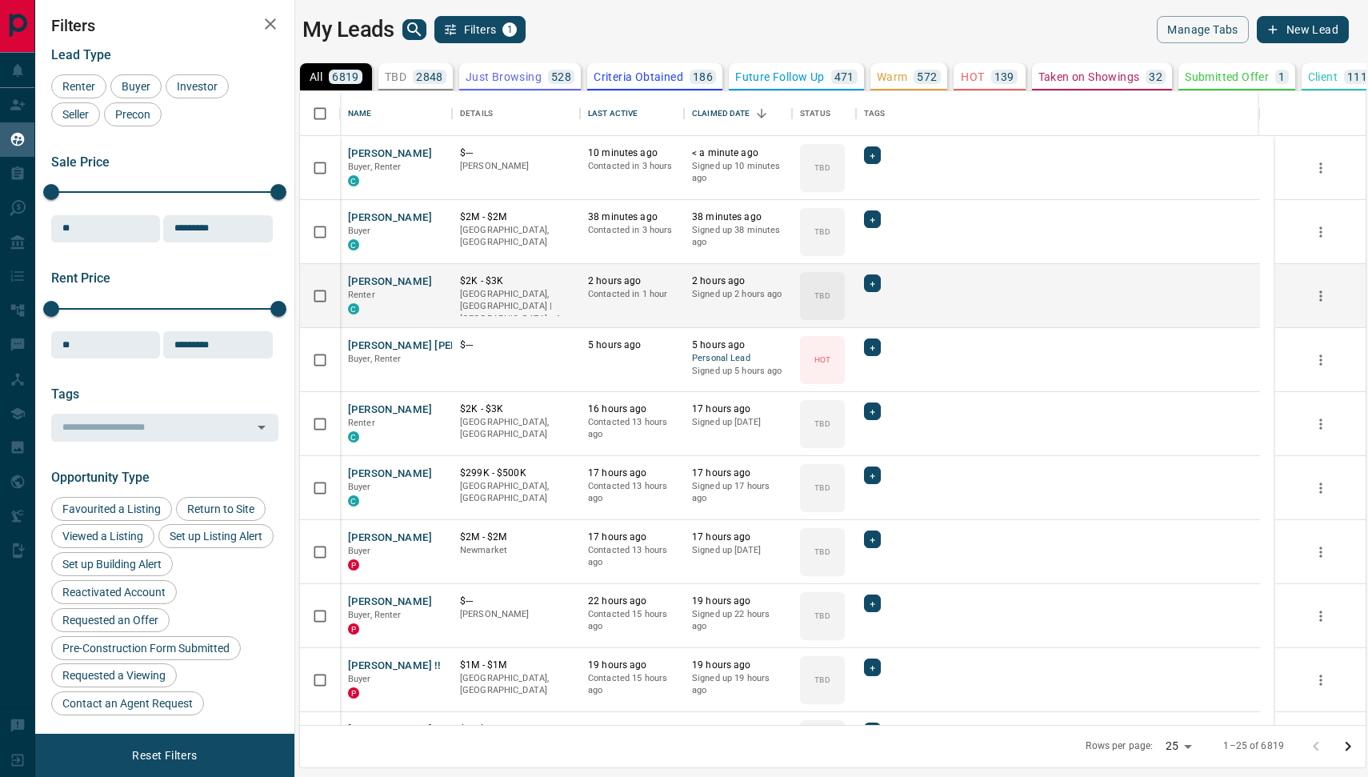  What do you see at coordinates (516, 114) in the screenshot?
I see `div: Details` at bounding box center [516, 114].